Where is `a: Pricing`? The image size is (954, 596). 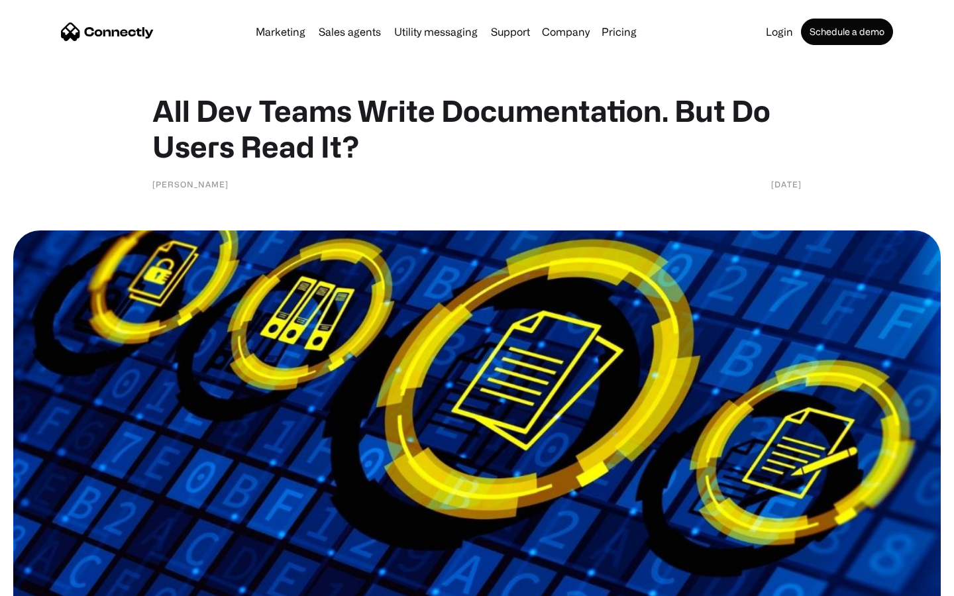
a: Pricing is located at coordinates (619, 32).